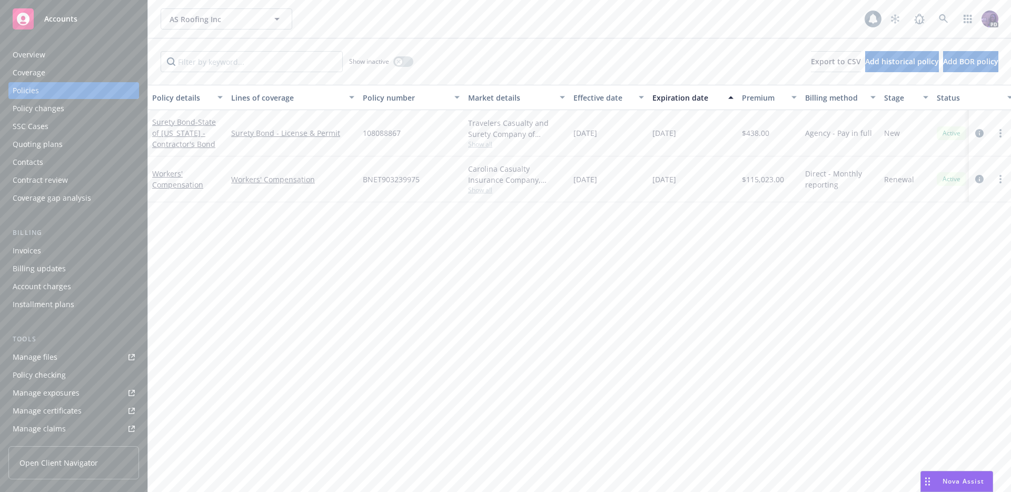  I want to click on a: Surety Bond - License & Permit, so click(293, 133).